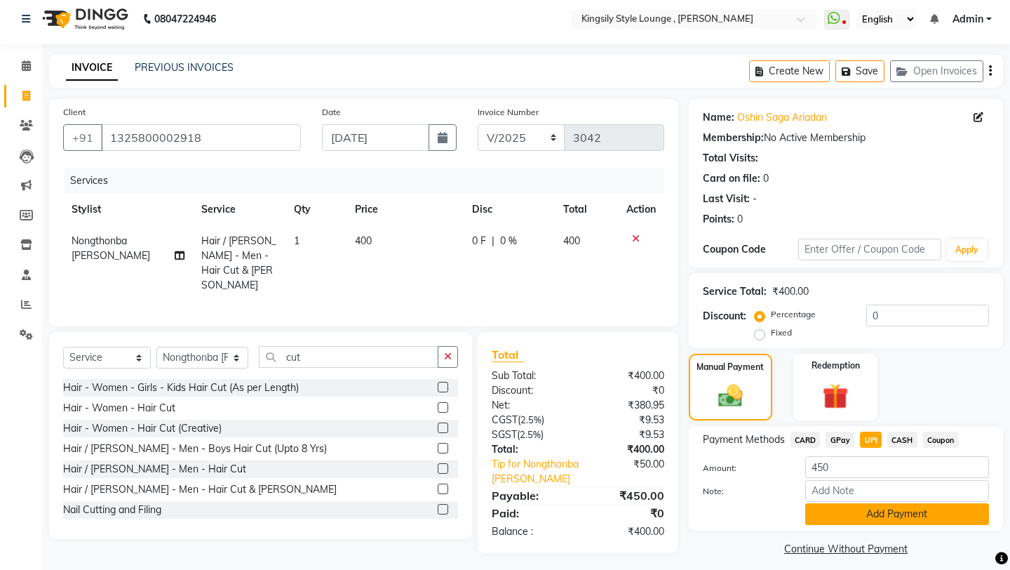 This screenshot has width=1010, height=570. Describe the element at coordinates (128, 209) in the screenshot. I see `th: Stylist` at that location.